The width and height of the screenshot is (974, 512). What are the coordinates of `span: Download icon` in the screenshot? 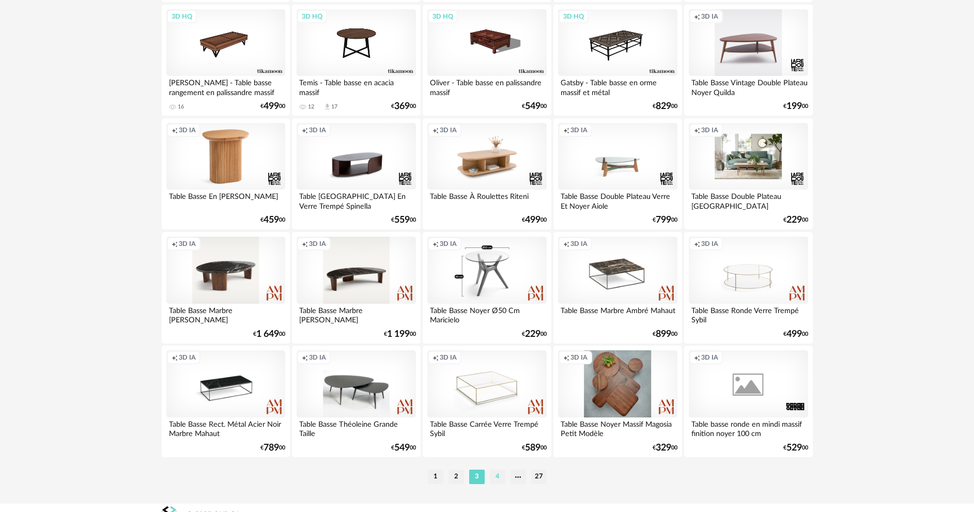 It's located at (327, 106).